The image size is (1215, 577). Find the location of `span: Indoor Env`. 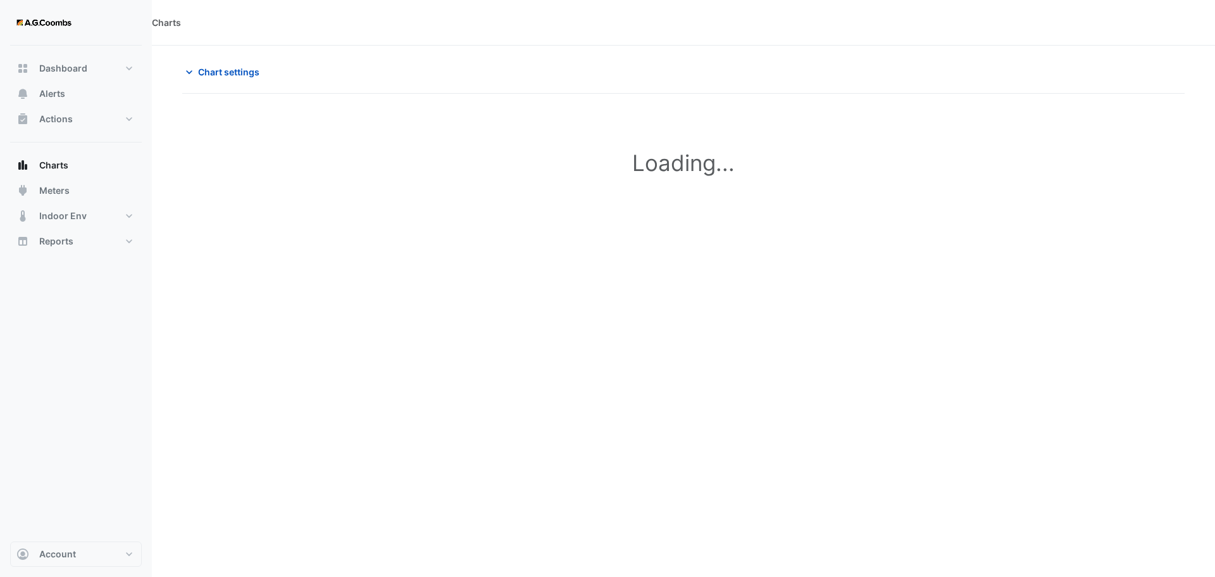

span: Indoor Env is located at coordinates (63, 216).